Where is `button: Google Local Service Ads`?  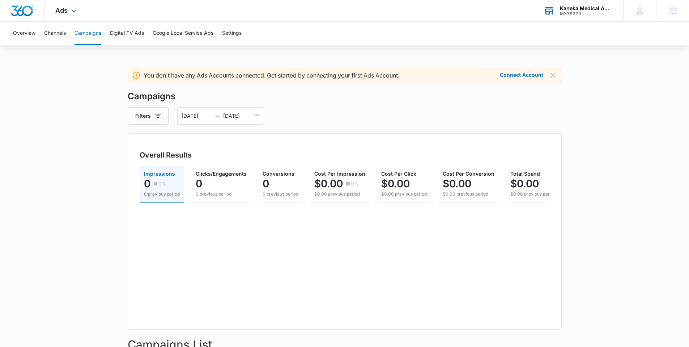
button: Google Local Service Ads is located at coordinates (183, 33).